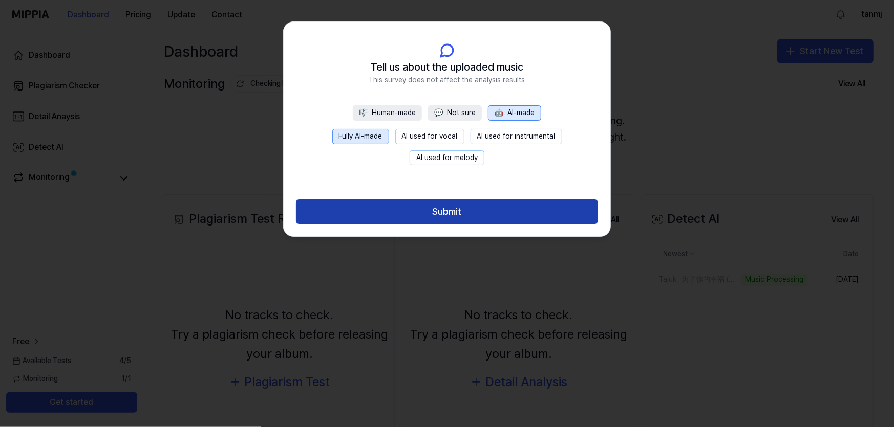 The image size is (894, 427). I want to click on span: This survey does not affect the analysis results, so click(447, 80).